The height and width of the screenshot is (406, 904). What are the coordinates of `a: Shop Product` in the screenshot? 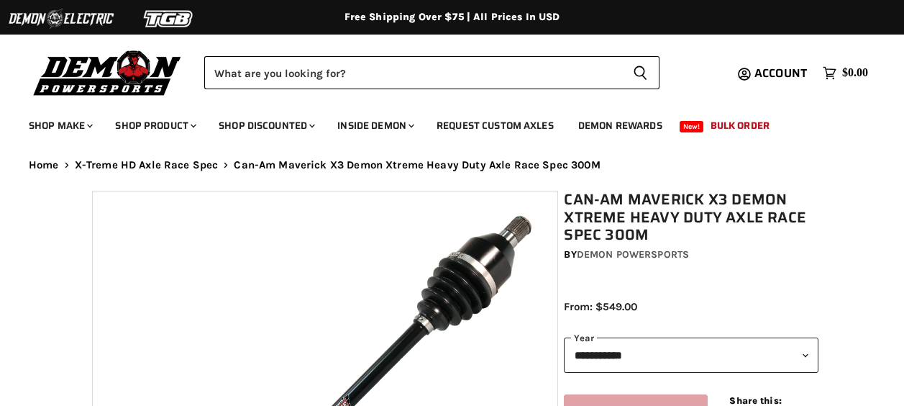 It's located at (155, 125).